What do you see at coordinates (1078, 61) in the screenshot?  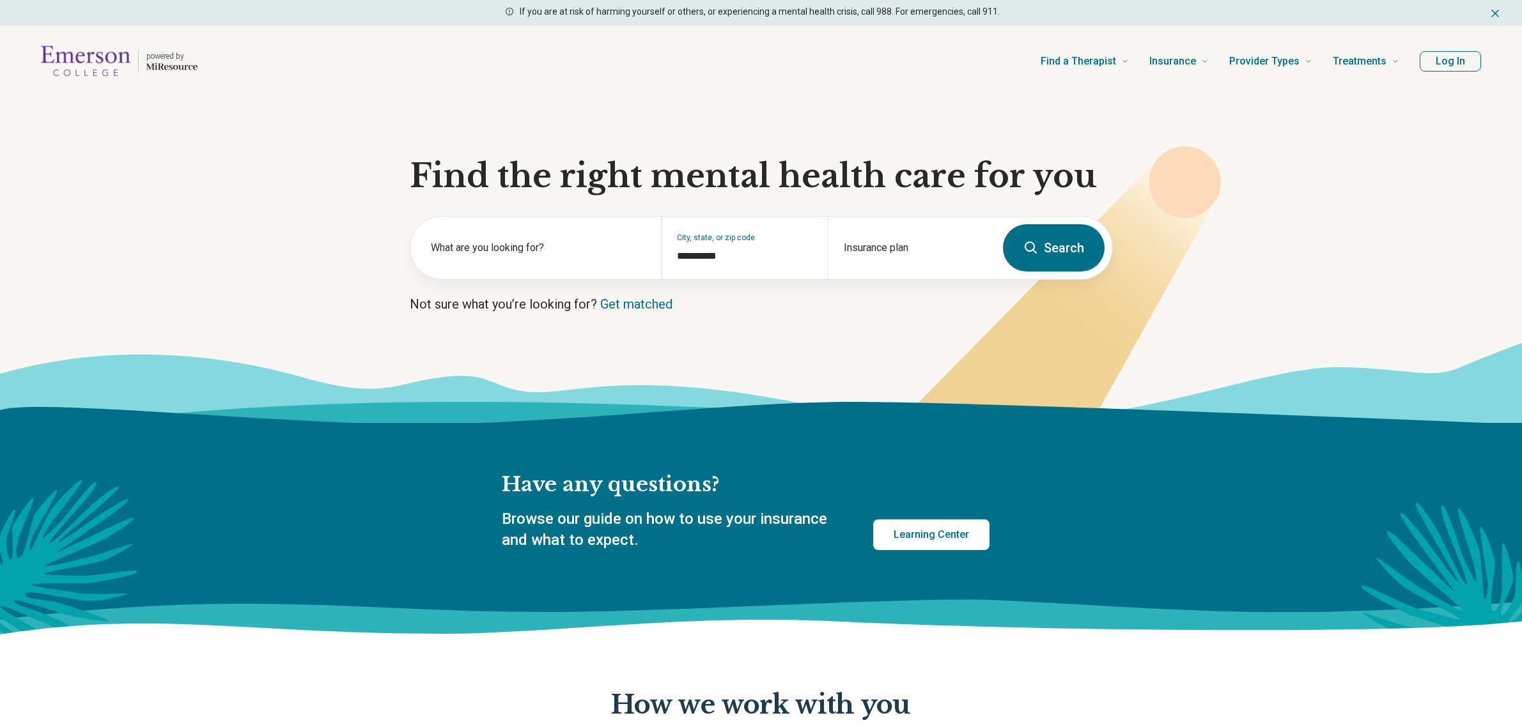 I see `span: Find a Therapist` at bounding box center [1078, 61].